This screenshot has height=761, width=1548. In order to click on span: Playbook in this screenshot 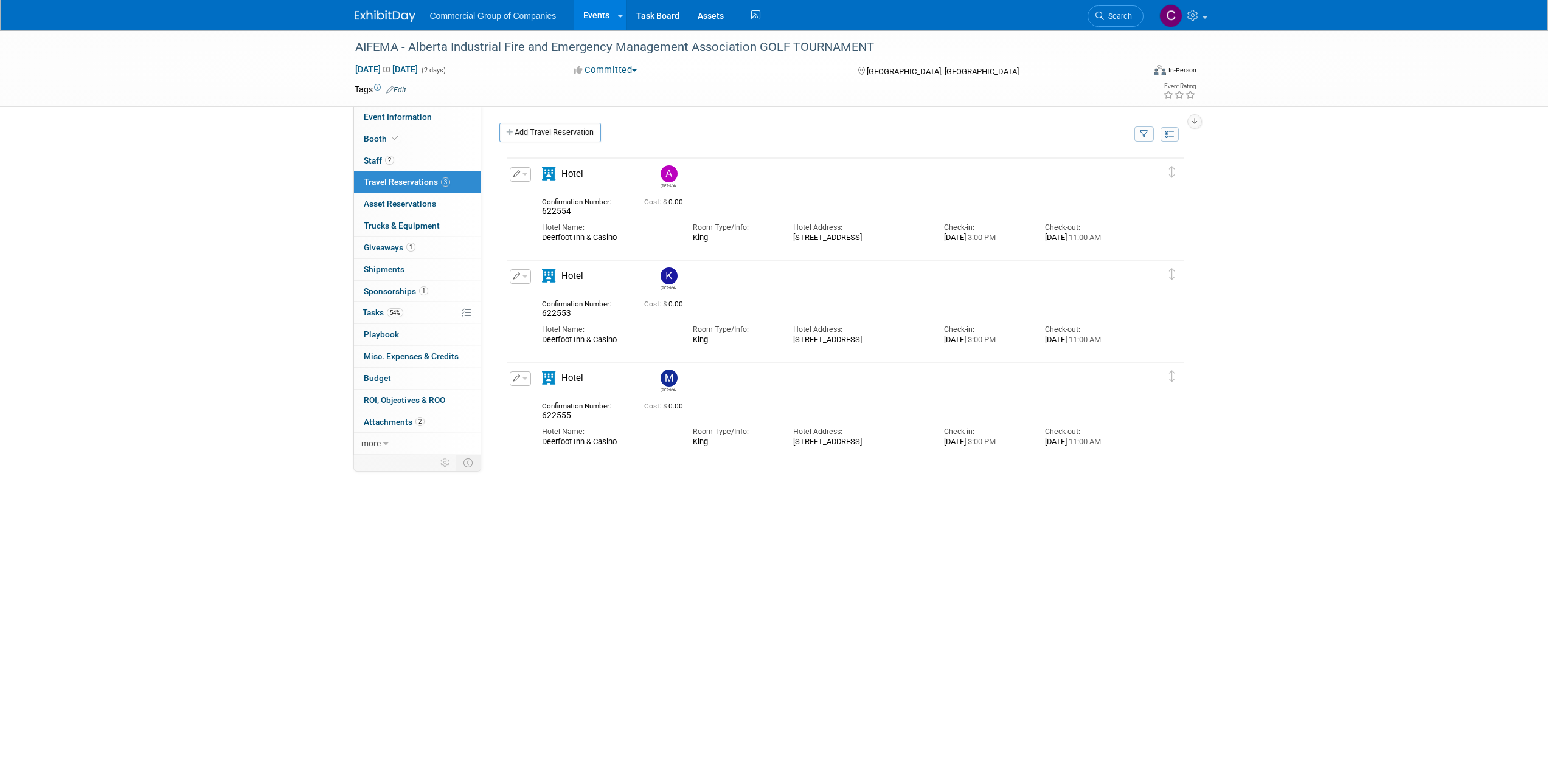, I will do `click(381, 334)`.